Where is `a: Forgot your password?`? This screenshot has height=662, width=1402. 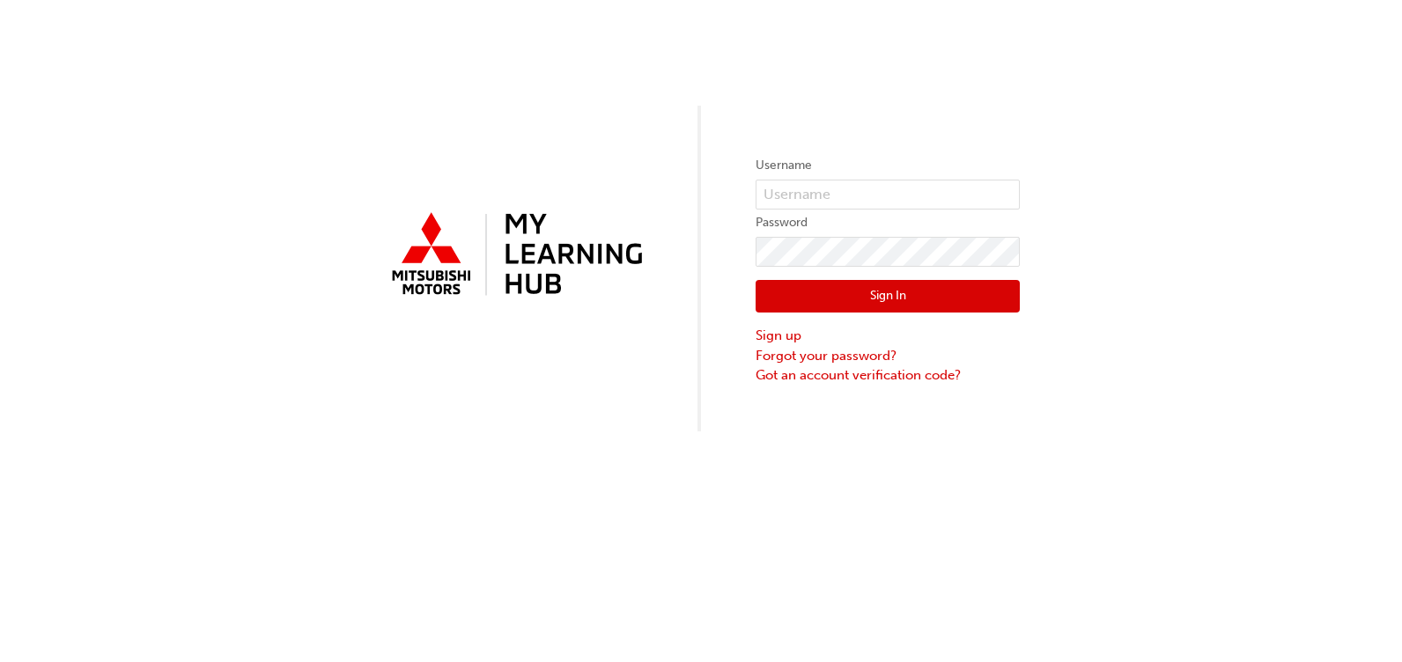
a: Forgot your password? is located at coordinates (888, 356).